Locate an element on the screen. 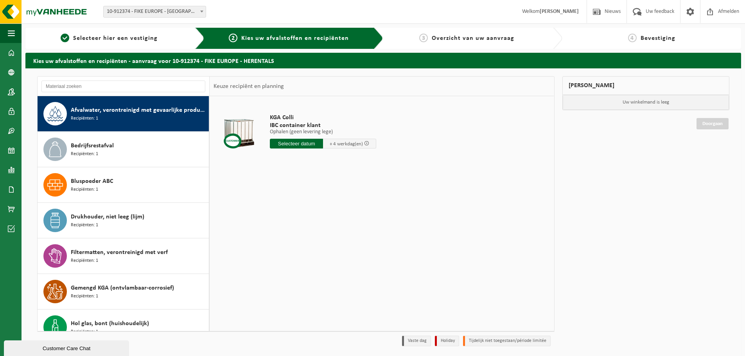 The height and width of the screenshot is (356, 745). span: Drukhouder, niet leeg (lijm) is located at coordinates (107, 217).